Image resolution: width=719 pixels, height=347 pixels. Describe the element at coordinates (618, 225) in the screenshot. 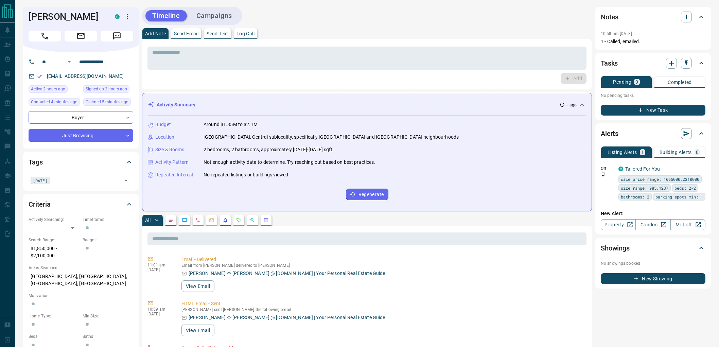

I see `a: Property` at that location.